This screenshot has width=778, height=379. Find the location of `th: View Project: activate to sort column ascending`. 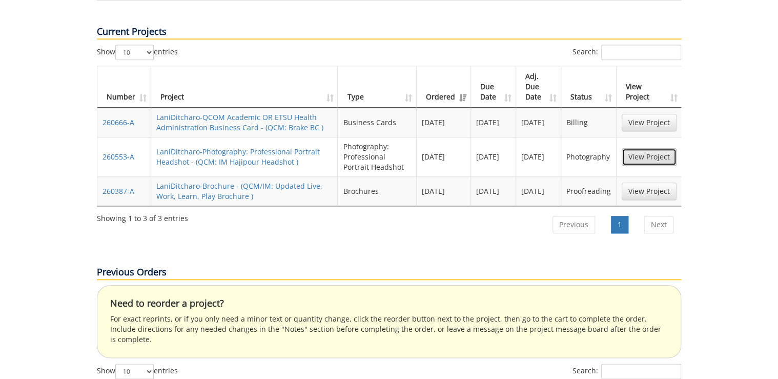

th: View Project: activate to sort column ascending is located at coordinates (649, 87).